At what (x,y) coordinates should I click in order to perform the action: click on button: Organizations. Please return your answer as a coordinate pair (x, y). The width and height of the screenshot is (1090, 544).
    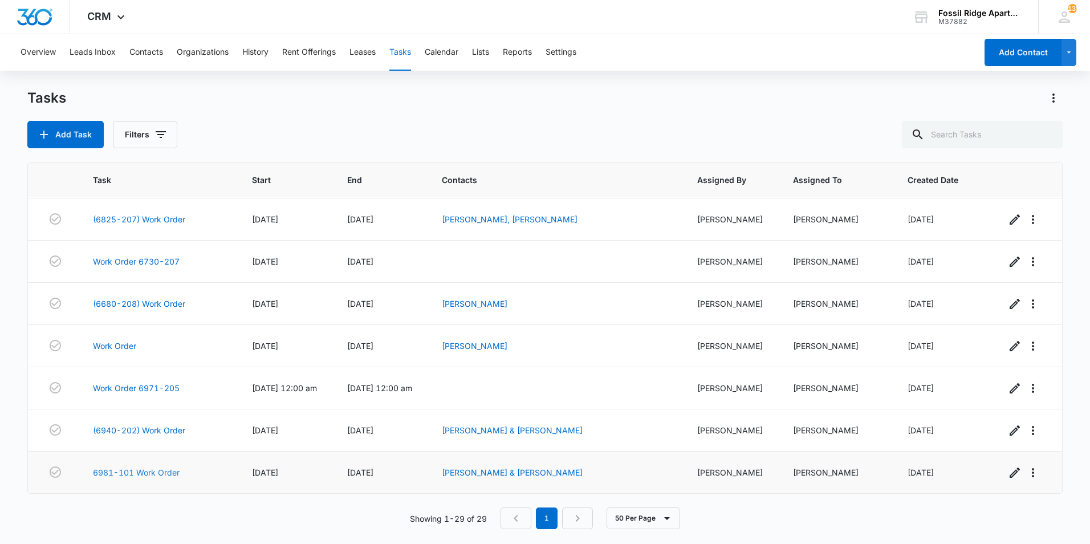
    Looking at the image, I should click on (202, 52).